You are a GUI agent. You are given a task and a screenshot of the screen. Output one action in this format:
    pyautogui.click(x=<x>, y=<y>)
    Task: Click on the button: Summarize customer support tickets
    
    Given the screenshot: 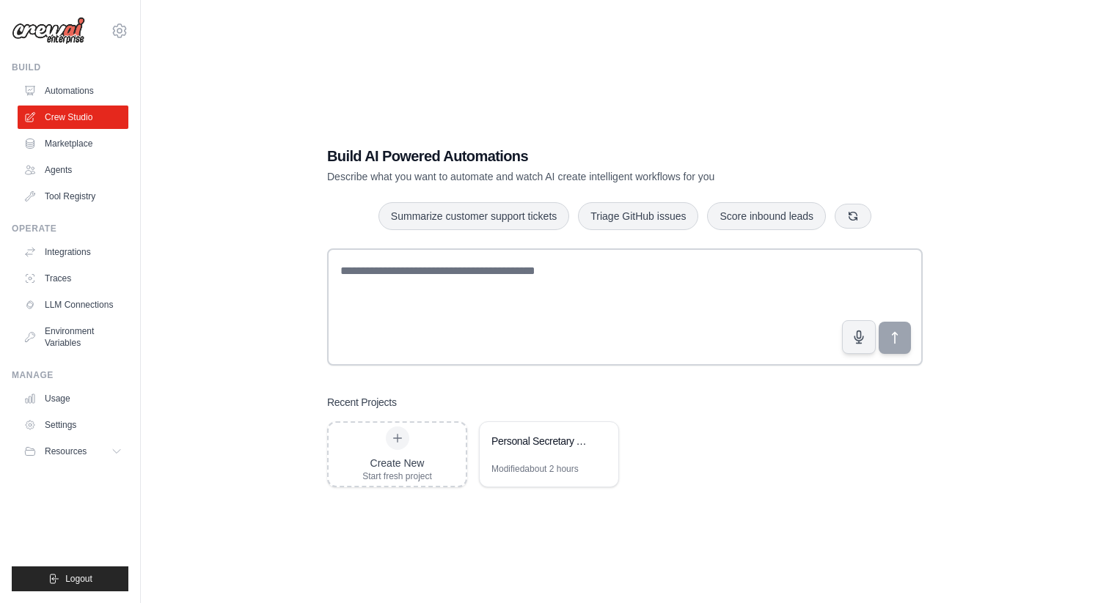 What is the action you would take?
    pyautogui.click(x=474, y=216)
    